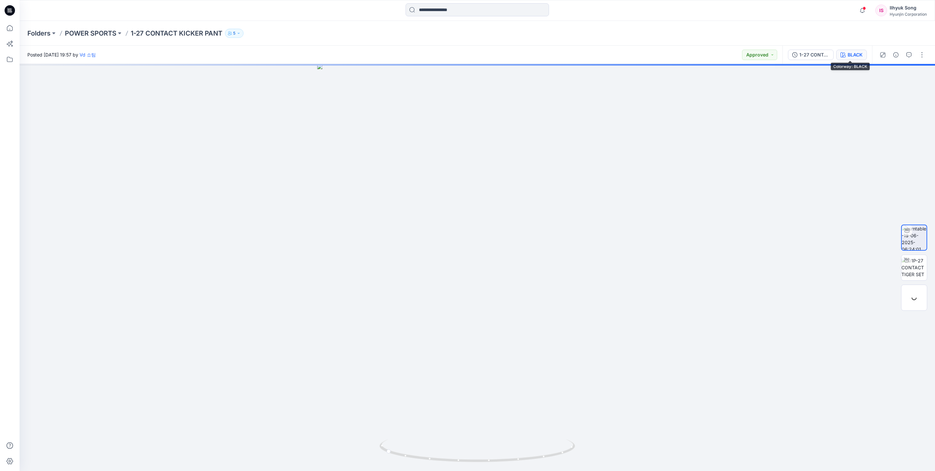 The height and width of the screenshot is (471, 935). I want to click on a: Vd 소팀, so click(88, 54).